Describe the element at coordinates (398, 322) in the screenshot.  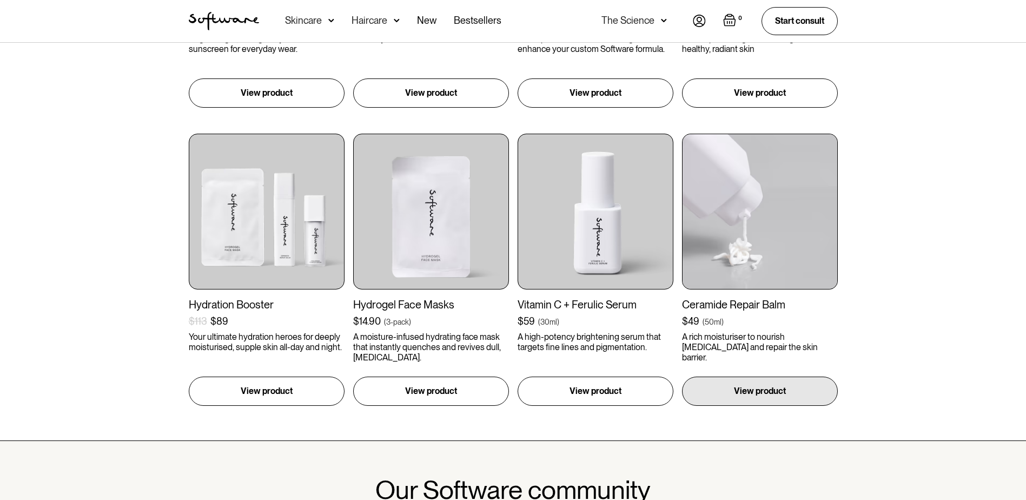
I see `div: 3-pack` at that location.